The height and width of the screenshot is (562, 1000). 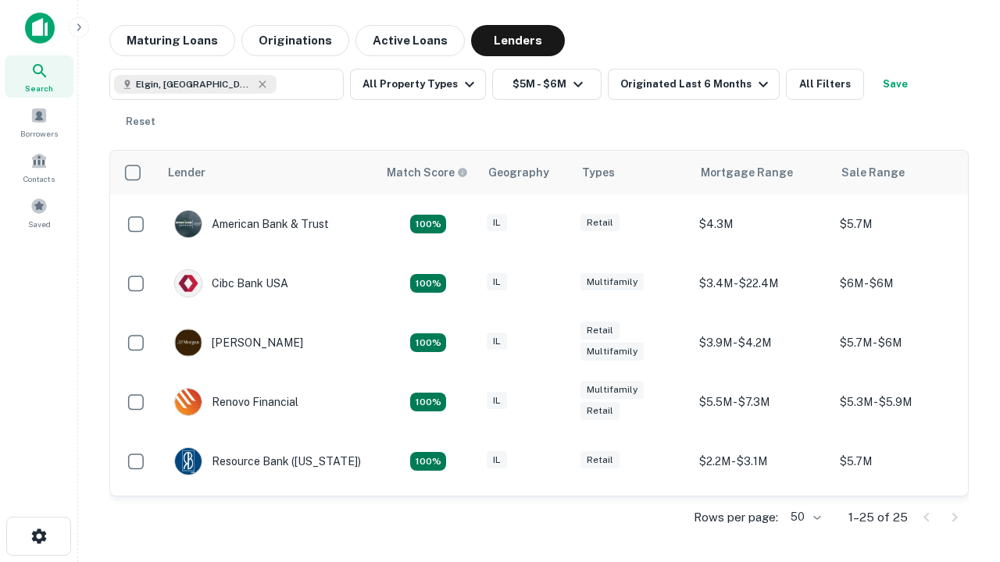 I want to click on th: Types, so click(x=632, y=173).